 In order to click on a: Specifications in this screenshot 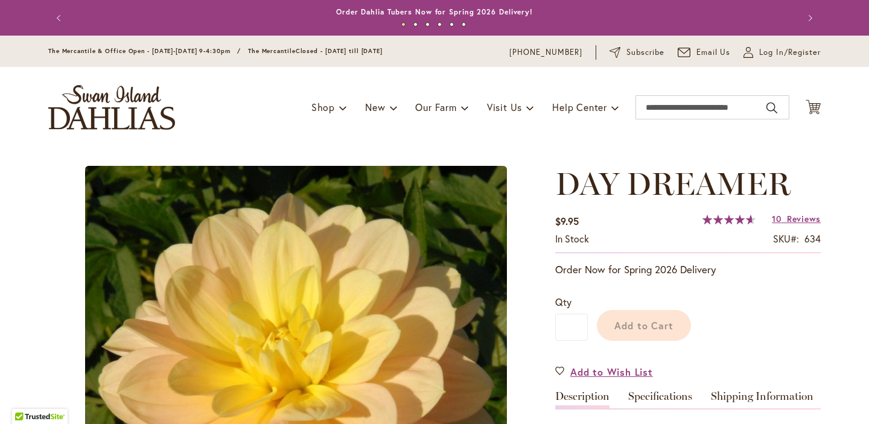, I will do `click(660, 400)`.